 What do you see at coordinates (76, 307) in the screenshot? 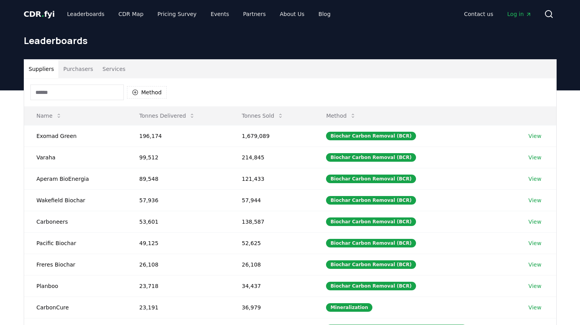
I see `td: CarbonCure` at bounding box center [76, 307].